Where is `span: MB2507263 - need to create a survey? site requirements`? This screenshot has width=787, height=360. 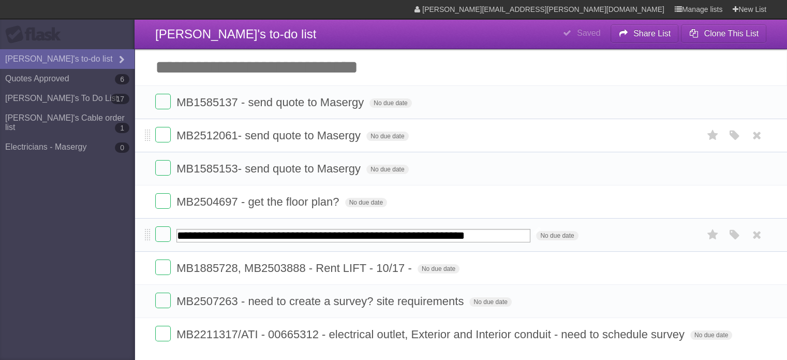 span: MB2507263 - need to create a survey? site requirements is located at coordinates (321, 301).